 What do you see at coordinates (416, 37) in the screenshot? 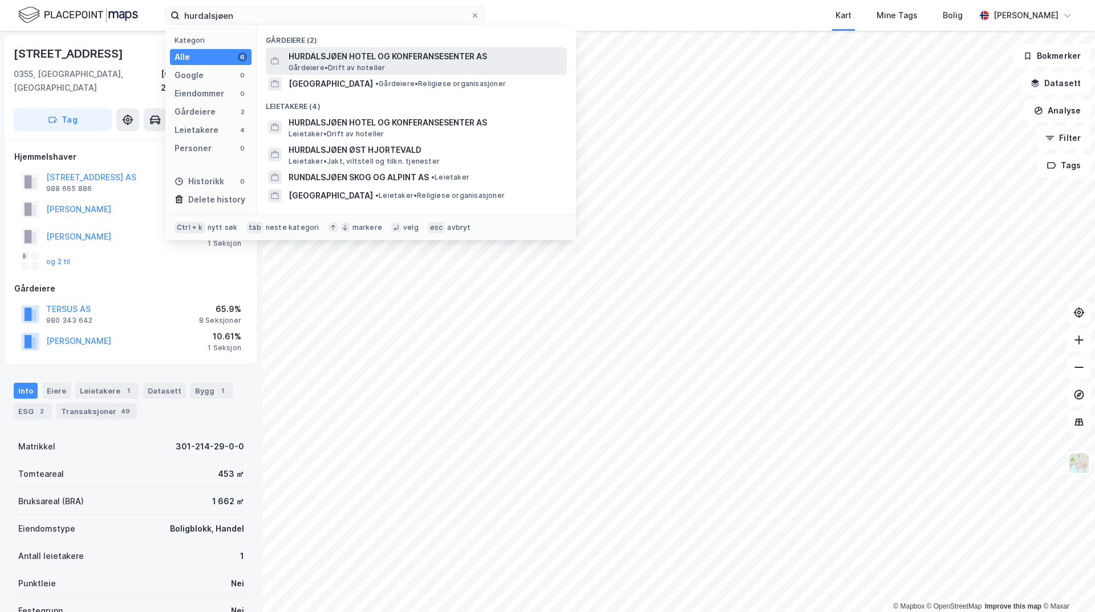
I see `div: Gårdeiere (2)` at bounding box center [416, 37].